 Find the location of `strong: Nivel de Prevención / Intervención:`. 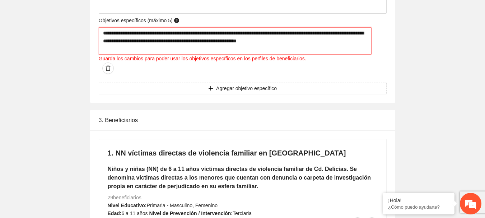

strong: Nivel de Prevención / Intervención: is located at coordinates (191, 213).